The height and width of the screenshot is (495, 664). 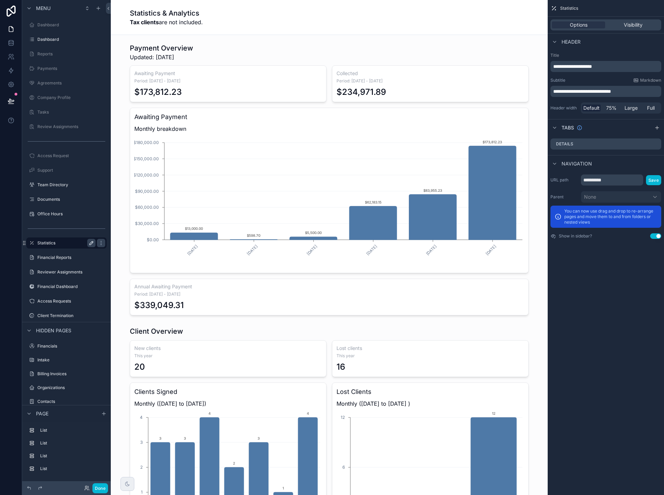 What do you see at coordinates (66, 54) in the screenshot?
I see `a: Reports` at bounding box center [66, 54].